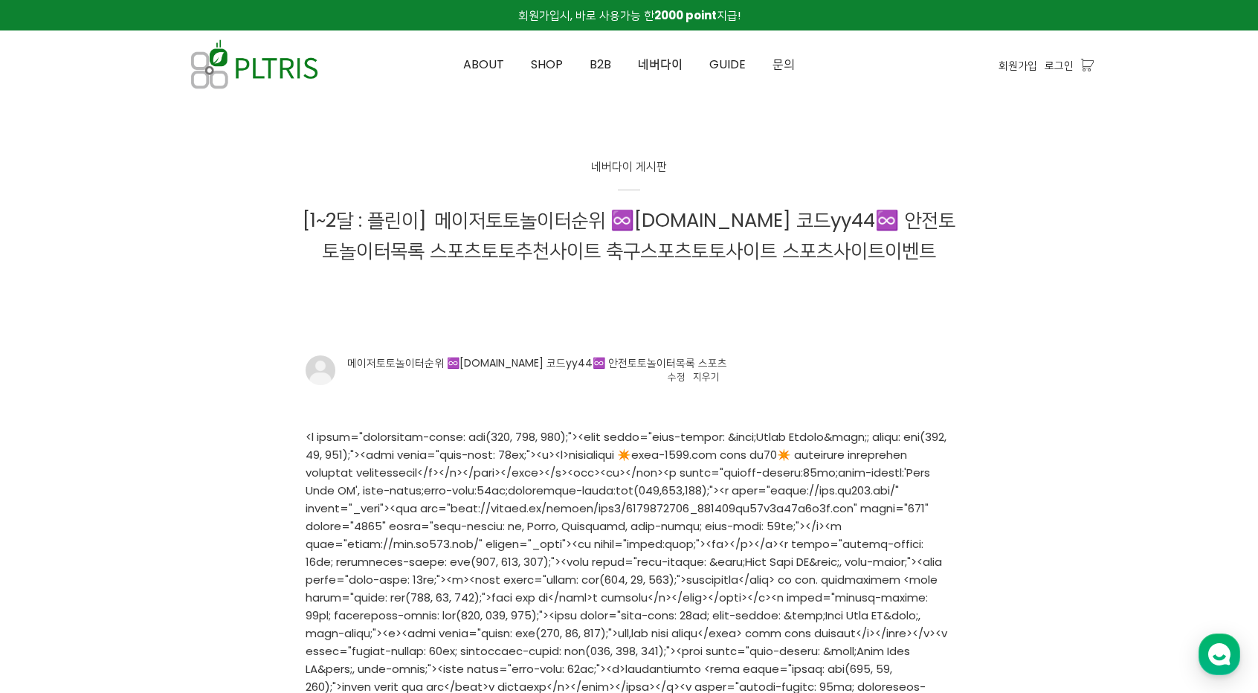 Image resolution: width=1258 pixels, height=693 pixels. Describe the element at coordinates (600, 65) in the screenshot. I see `a: B2B` at that location.